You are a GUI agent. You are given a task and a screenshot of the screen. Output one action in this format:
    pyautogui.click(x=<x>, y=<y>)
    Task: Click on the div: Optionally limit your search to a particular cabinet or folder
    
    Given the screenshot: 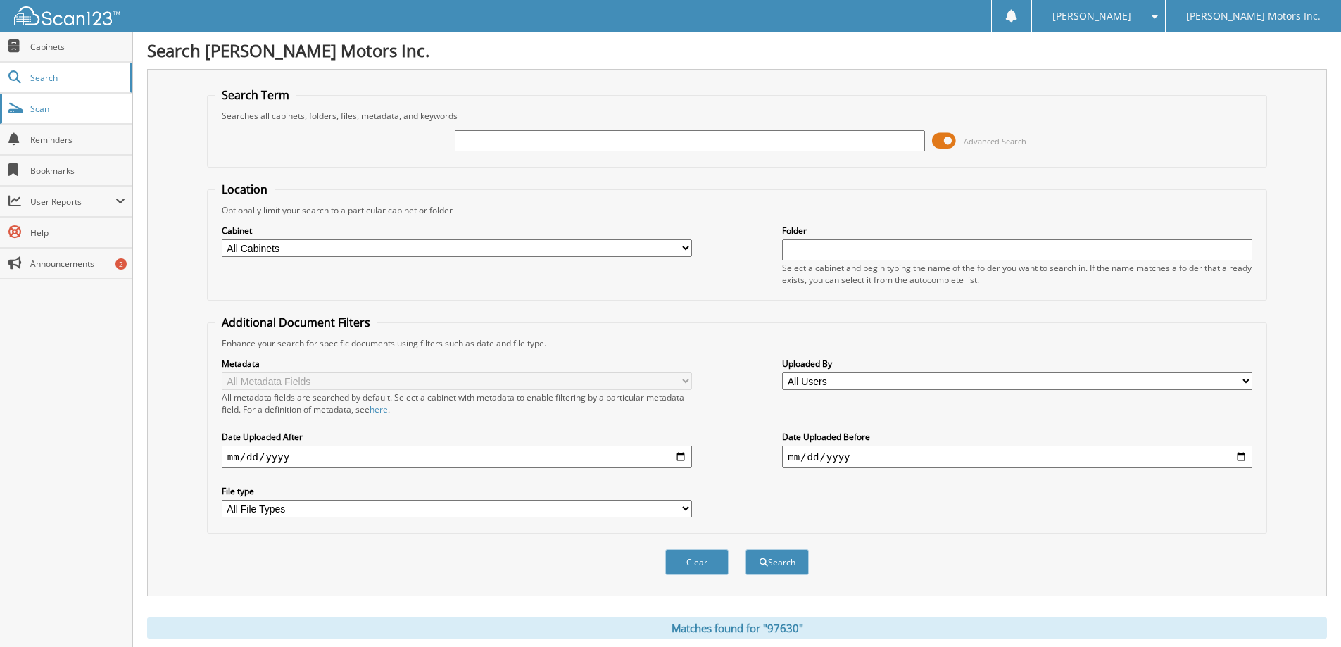 What is the action you would take?
    pyautogui.click(x=737, y=210)
    